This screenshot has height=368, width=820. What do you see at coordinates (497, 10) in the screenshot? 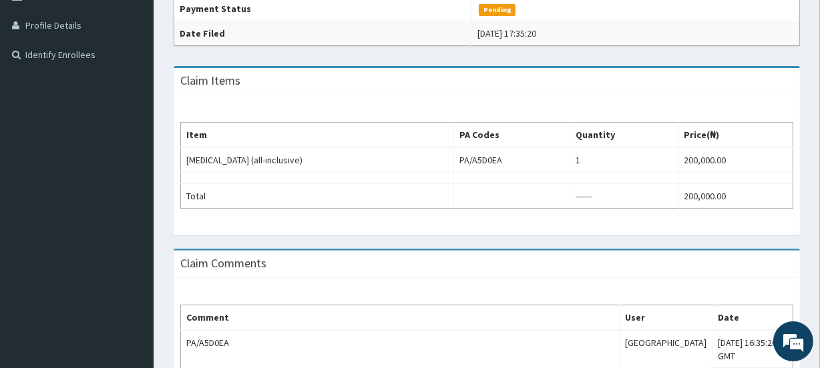
I see `span: Pending` at bounding box center [497, 10].